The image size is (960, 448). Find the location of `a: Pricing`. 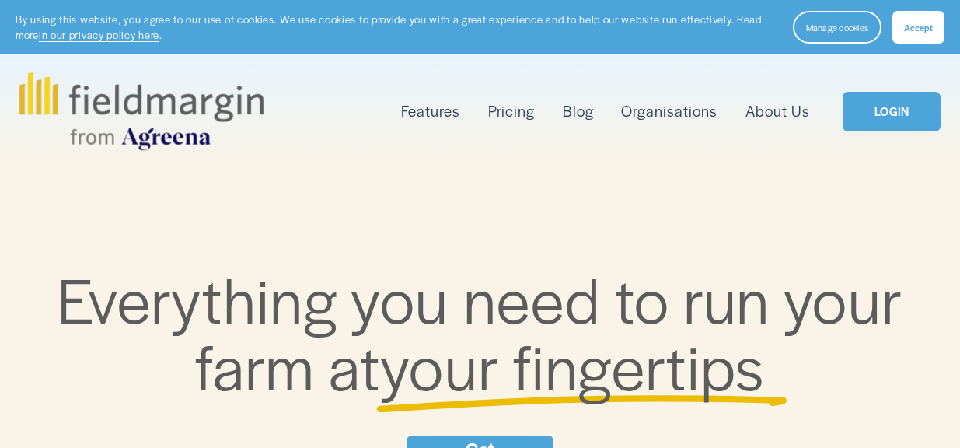

a: Pricing is located at coordinates (511, 111).